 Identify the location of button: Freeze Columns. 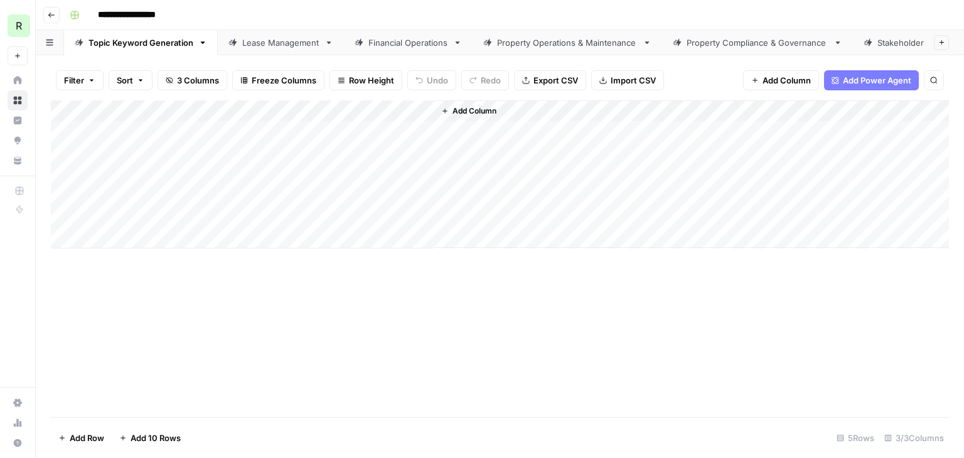
(278, 80).